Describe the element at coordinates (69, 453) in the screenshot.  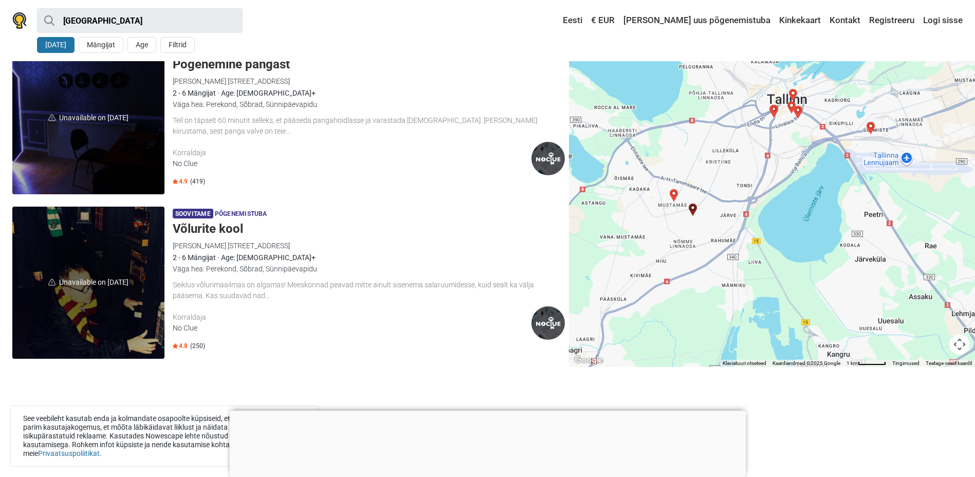
I see `a: Privaatsuspoliitikat` at that location.